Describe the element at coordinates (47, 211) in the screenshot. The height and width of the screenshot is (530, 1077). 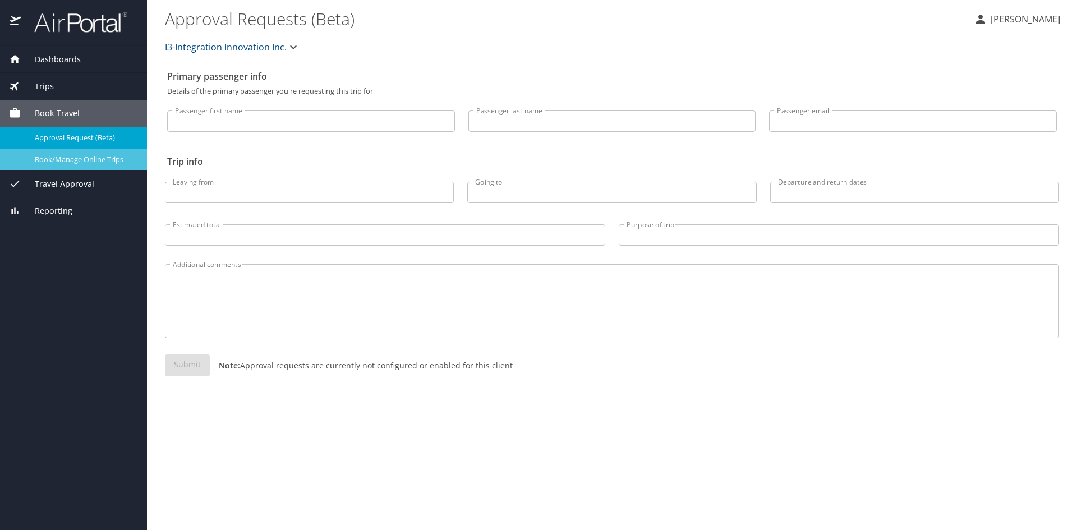
I see `span: Reporting` at that location.